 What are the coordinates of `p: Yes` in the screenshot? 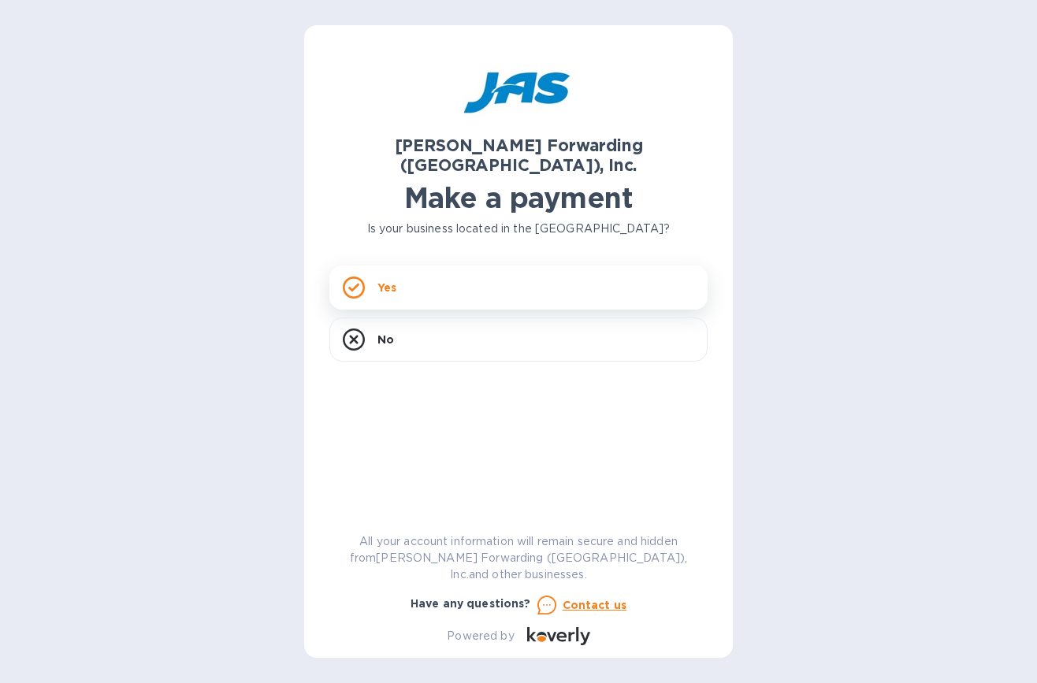 It's located at (387, 288).